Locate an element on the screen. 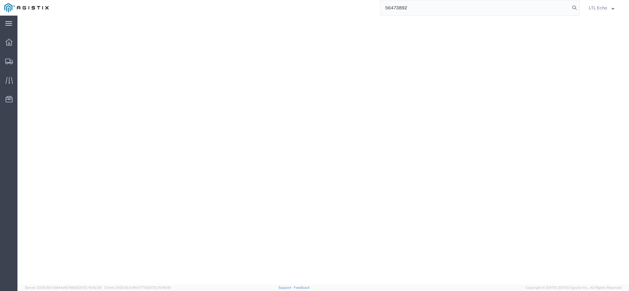  input: Search for shipment number, reference number is located at coordinates (475, 8).